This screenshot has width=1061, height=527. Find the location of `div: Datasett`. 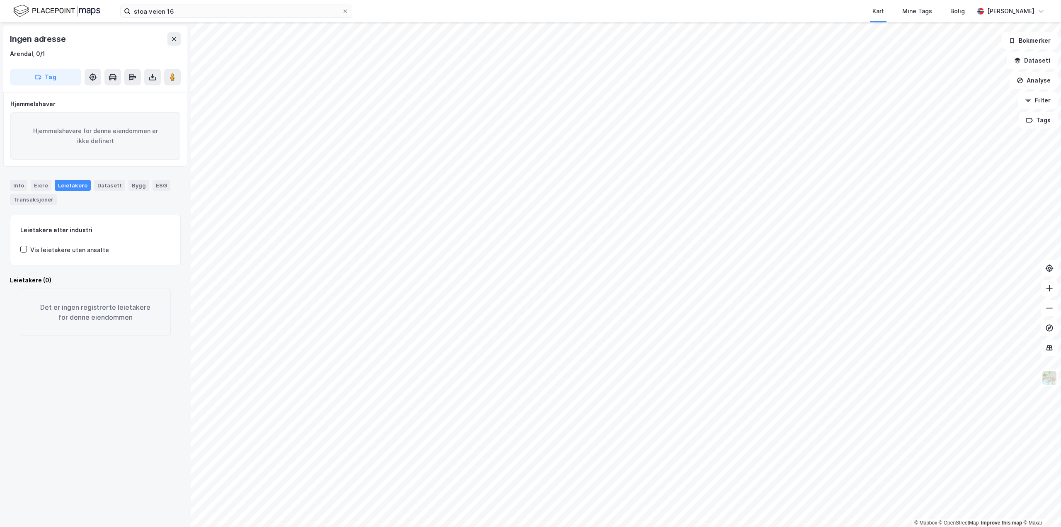

div: Datasett is located at coordinates (109, 185).